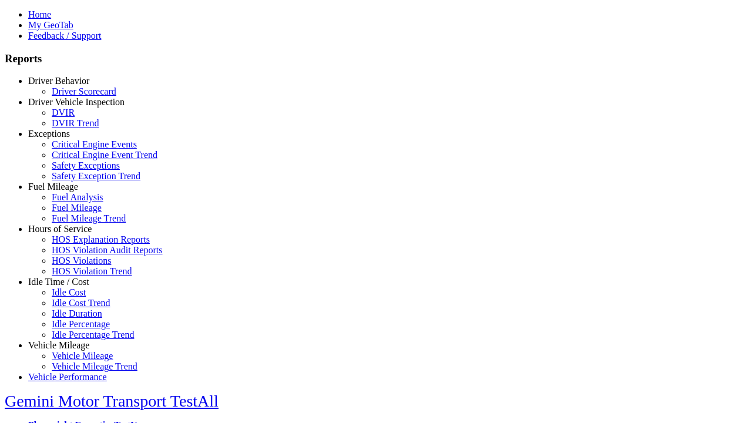 The height and width of the screenshot is (423, 752). Describe the element at coordinates (51, 25) in the screenshot. I see `a: My GeoTab` at that location.